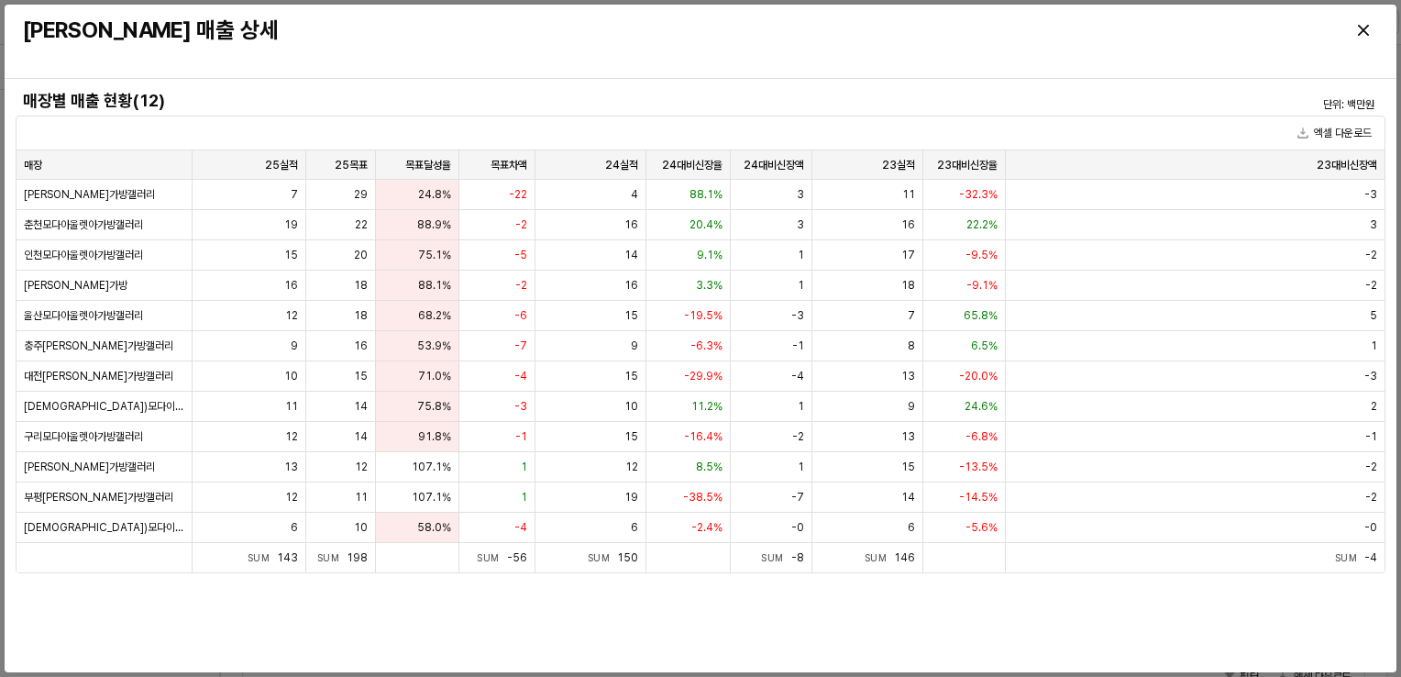 Image resolution: width=1401 pixels, height=677 pixels. I want to click on span: 13, so click(908, 376).